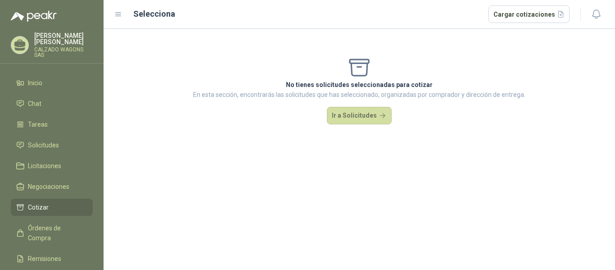 The width and height of the screenshot is (615, 270). What do you see at coordinates (359, 116) in the screenshot?
I see `a: Ir a Solicitudes` at bounding box center [359, 116].